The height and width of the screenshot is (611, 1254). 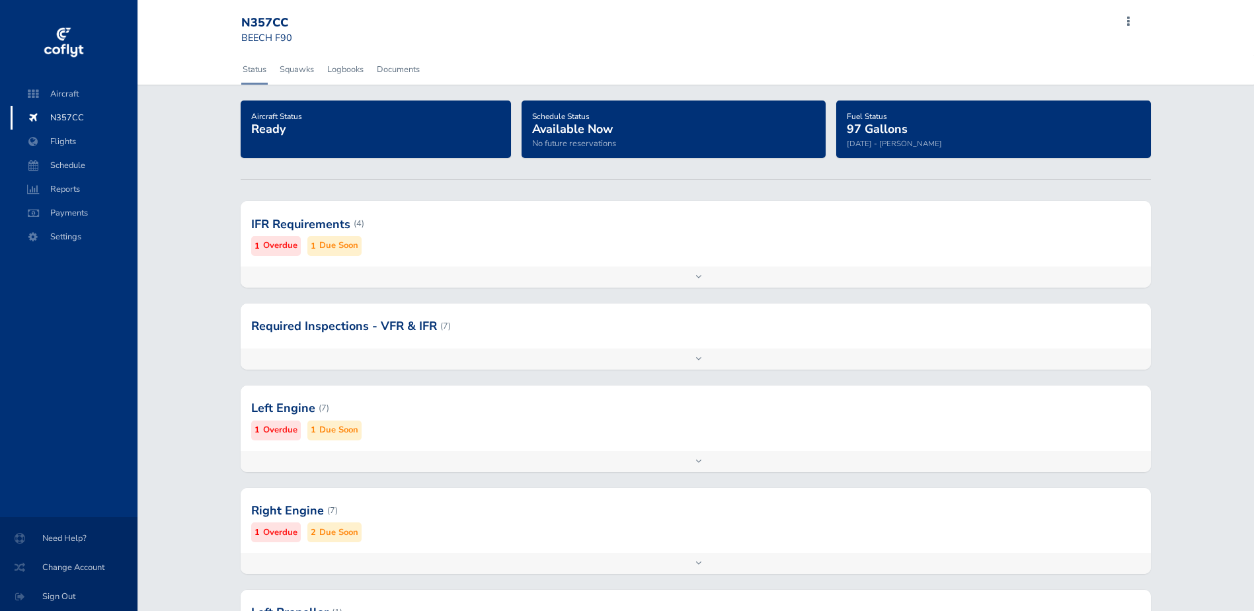 I want to click on span: 97 Gallons, so click(x=878, y=129).